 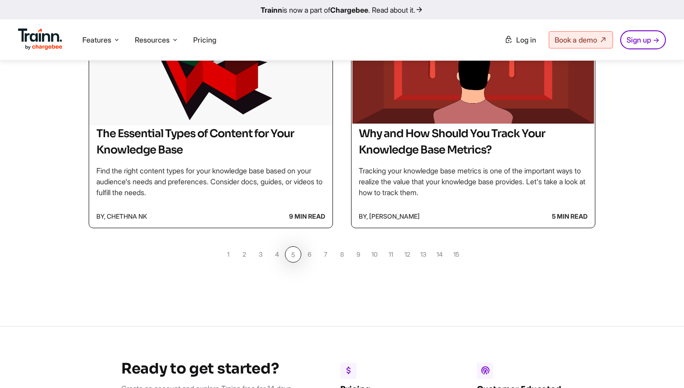 I want to click on a: Sign up →, so click(x=643, y=40).